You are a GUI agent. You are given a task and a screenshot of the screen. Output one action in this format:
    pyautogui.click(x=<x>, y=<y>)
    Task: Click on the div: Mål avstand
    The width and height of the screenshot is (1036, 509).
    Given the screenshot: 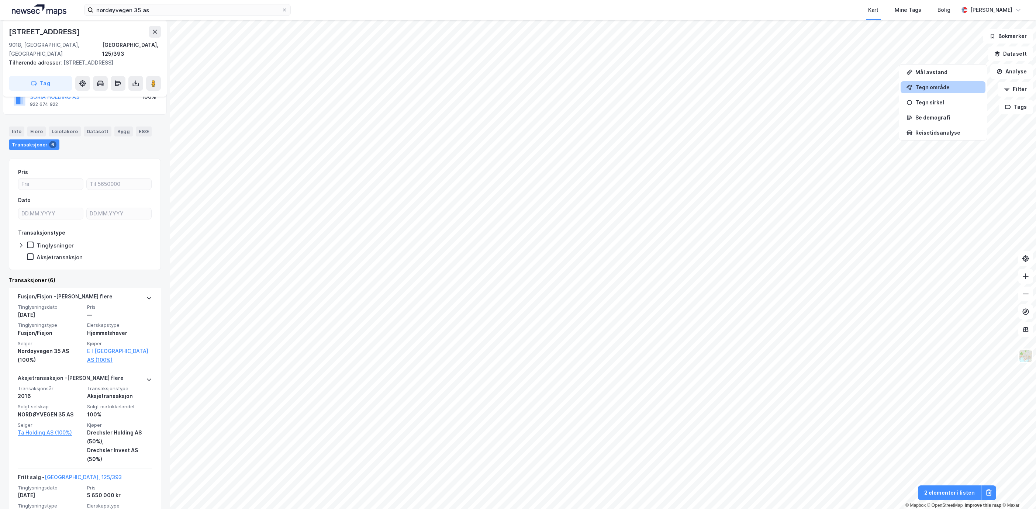 What is the action you would take?
    pyautogui.click(x=948, y=72)
    